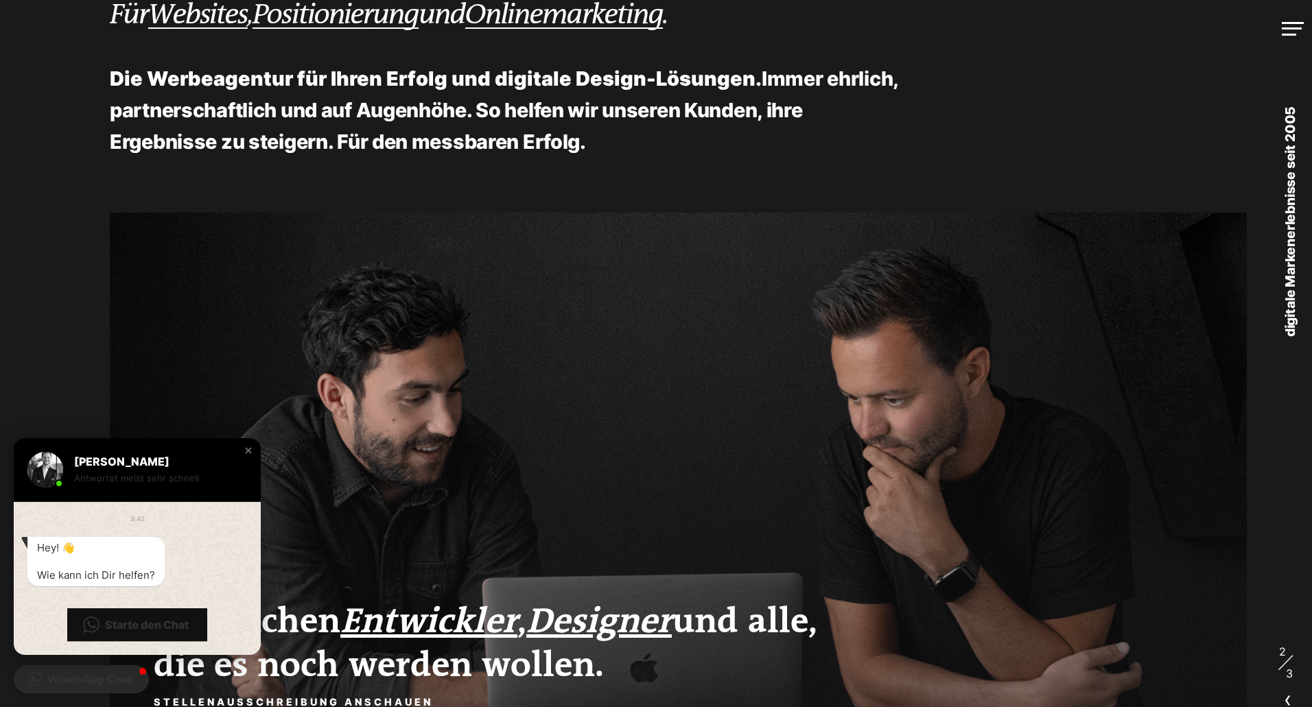 The height and width of the screenshot is (707, 1312). Describe the element at coordinates (137, 519) in the screenshot. I see `div: 9:42` at that location.